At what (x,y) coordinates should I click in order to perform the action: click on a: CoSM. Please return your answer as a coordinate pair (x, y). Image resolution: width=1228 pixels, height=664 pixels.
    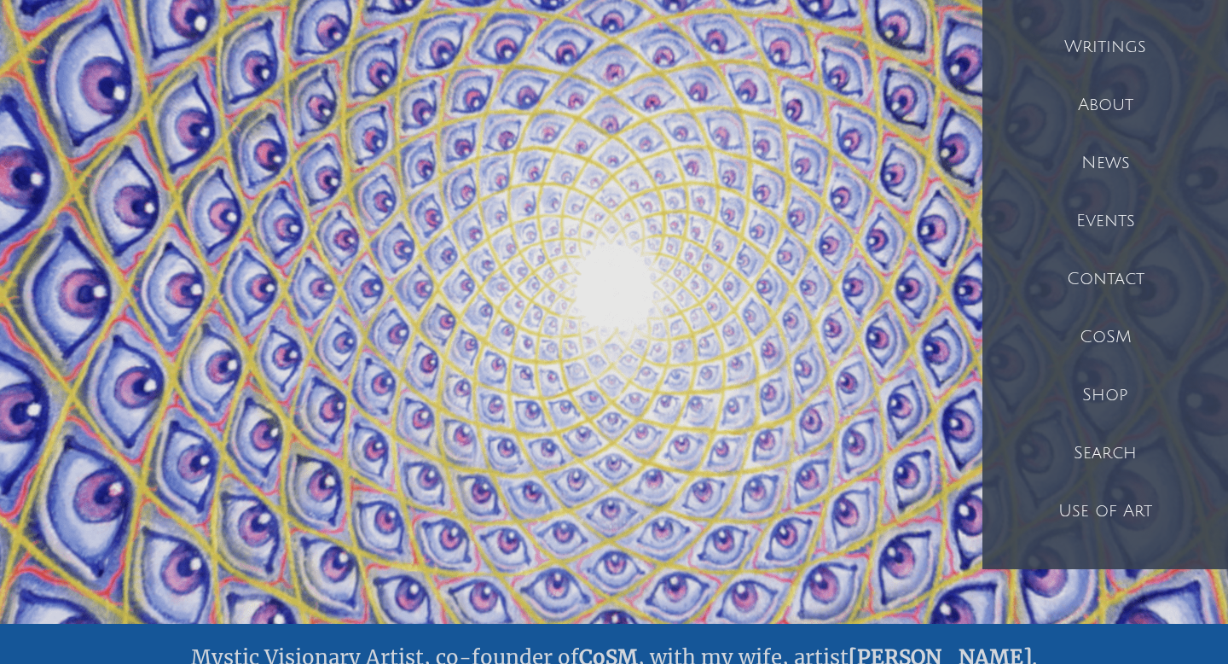
    Looking at the image, I should click on (1105, 337).